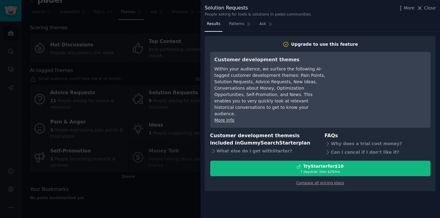 This screenshot has width=440, height=218. Describe the element at coordinates (324, 44) in the screenshot. I see `div: Upgrade to use this feature` at that location.